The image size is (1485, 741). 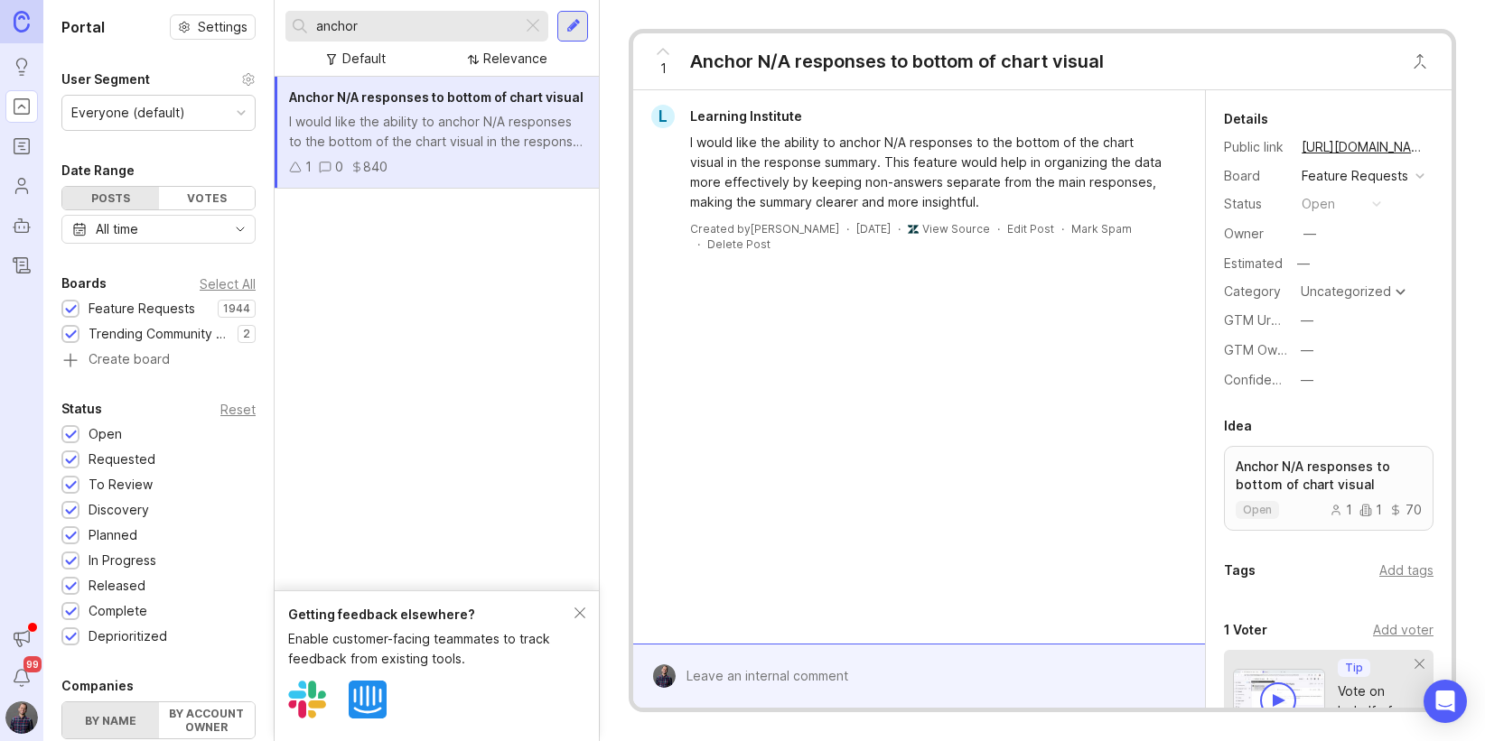 What do you see at coordinates (307, 700) in the screenshot?
I see `img: Slack logo` at bounding box center [307, 700].